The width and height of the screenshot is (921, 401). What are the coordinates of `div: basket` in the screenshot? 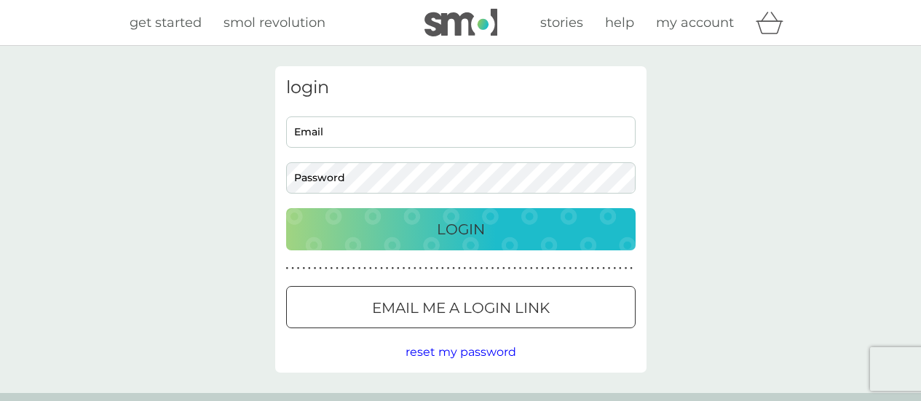 It's located at (774, 23).